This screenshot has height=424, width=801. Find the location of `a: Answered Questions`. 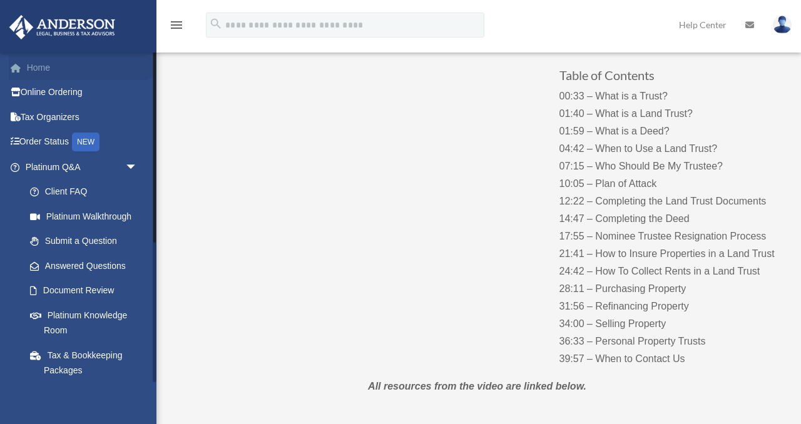

a: Answered Questions is located at coordinates (87, 266).